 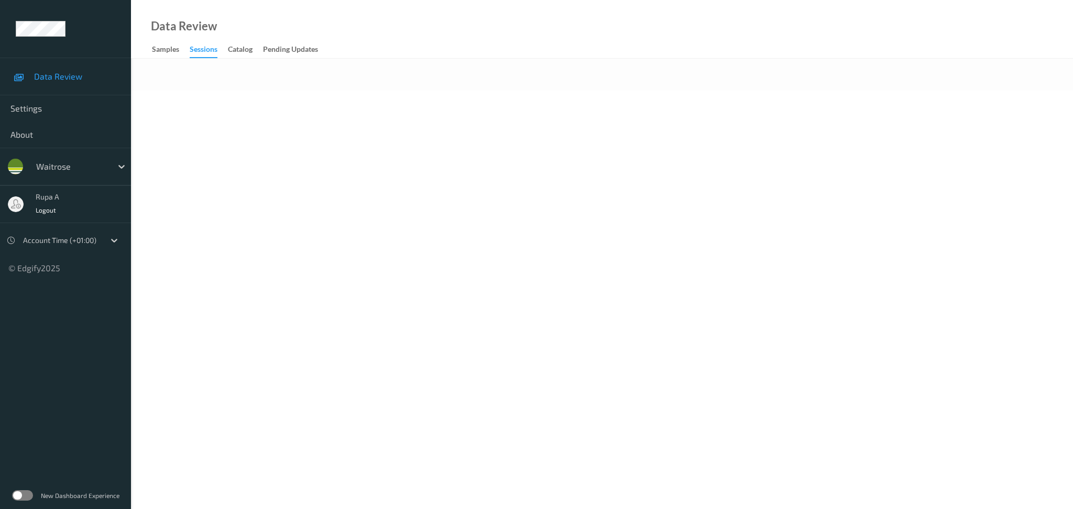 What do you see at coordinates (245, 50) in the screenshot?
I see `a: Catalog` at bounding box center [245, 50].